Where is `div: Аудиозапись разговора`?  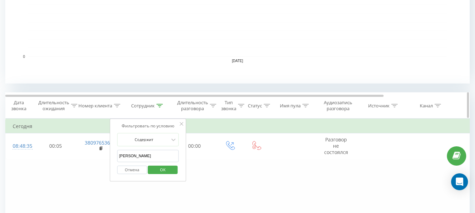
div: Аудиозапись разговора is located at coordinates (338, 106).